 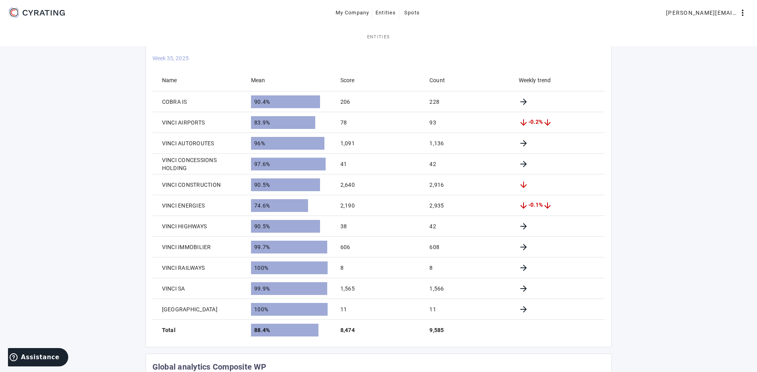 I want to click on mat-icon: more_vert, so click(x=743, y=13).